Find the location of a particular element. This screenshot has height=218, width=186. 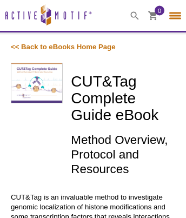

img: CUT&Tag Complete Guide eBook is located at coordinates (37, 83).